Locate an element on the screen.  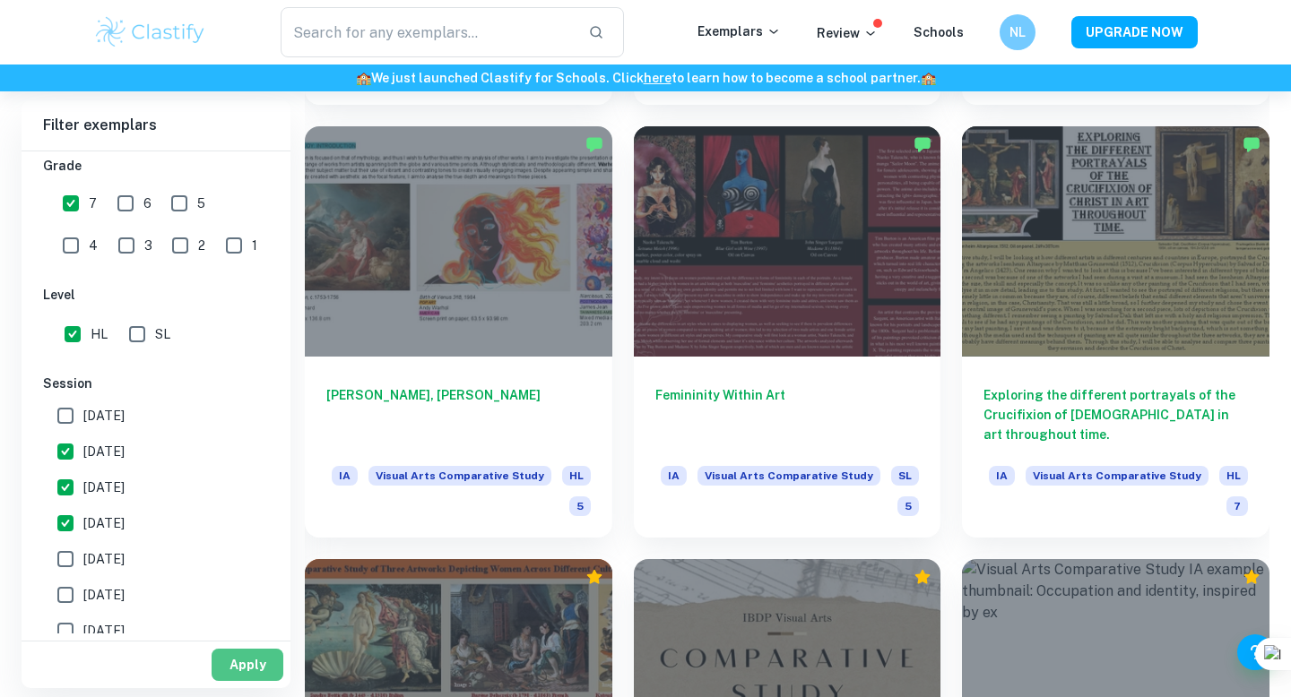
span: 6 is located at coordinates (147, 203).